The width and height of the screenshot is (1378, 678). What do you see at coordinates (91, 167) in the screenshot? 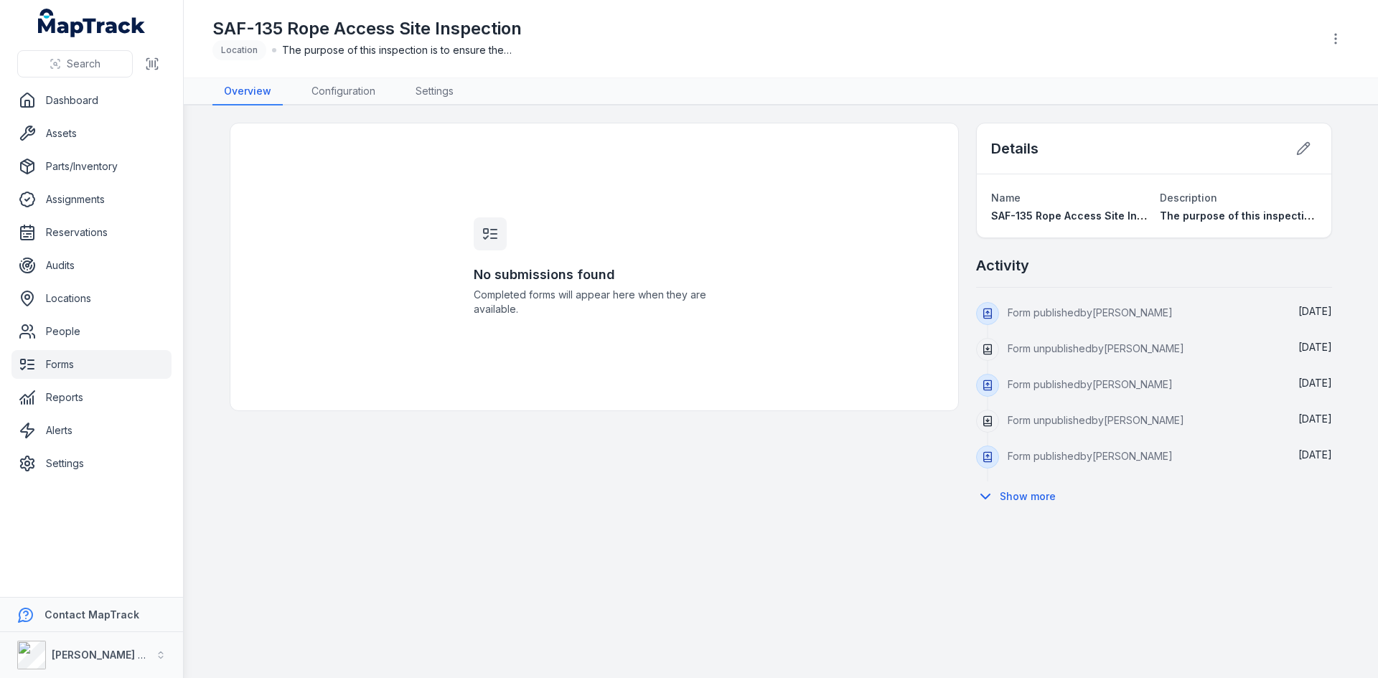
I see `a: Parts/Inventory` at bounding box center [91, 167].